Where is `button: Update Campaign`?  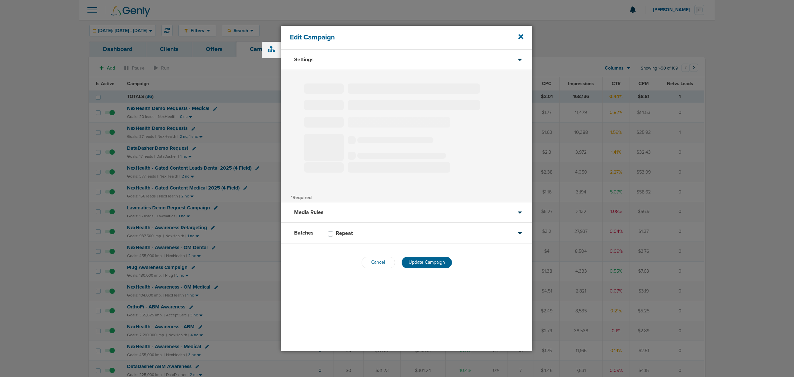 button: Update Campaign is located at coordinates (427, 262).